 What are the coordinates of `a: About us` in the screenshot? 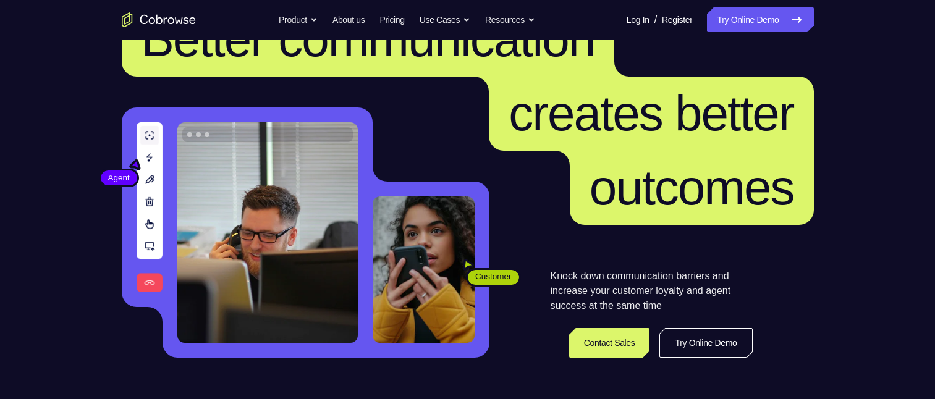 It's located at (349, 20).